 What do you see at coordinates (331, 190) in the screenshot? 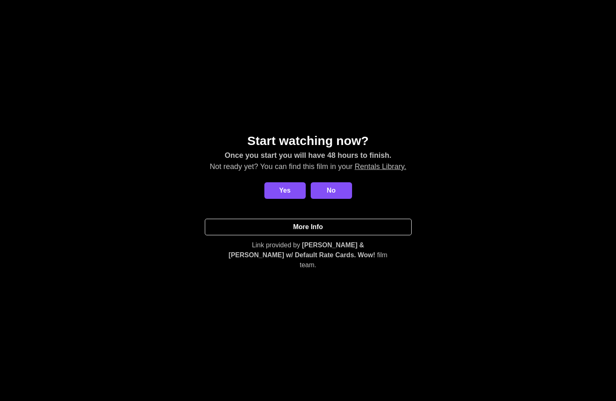
I see `a: No` at bounding box center [331, 190].